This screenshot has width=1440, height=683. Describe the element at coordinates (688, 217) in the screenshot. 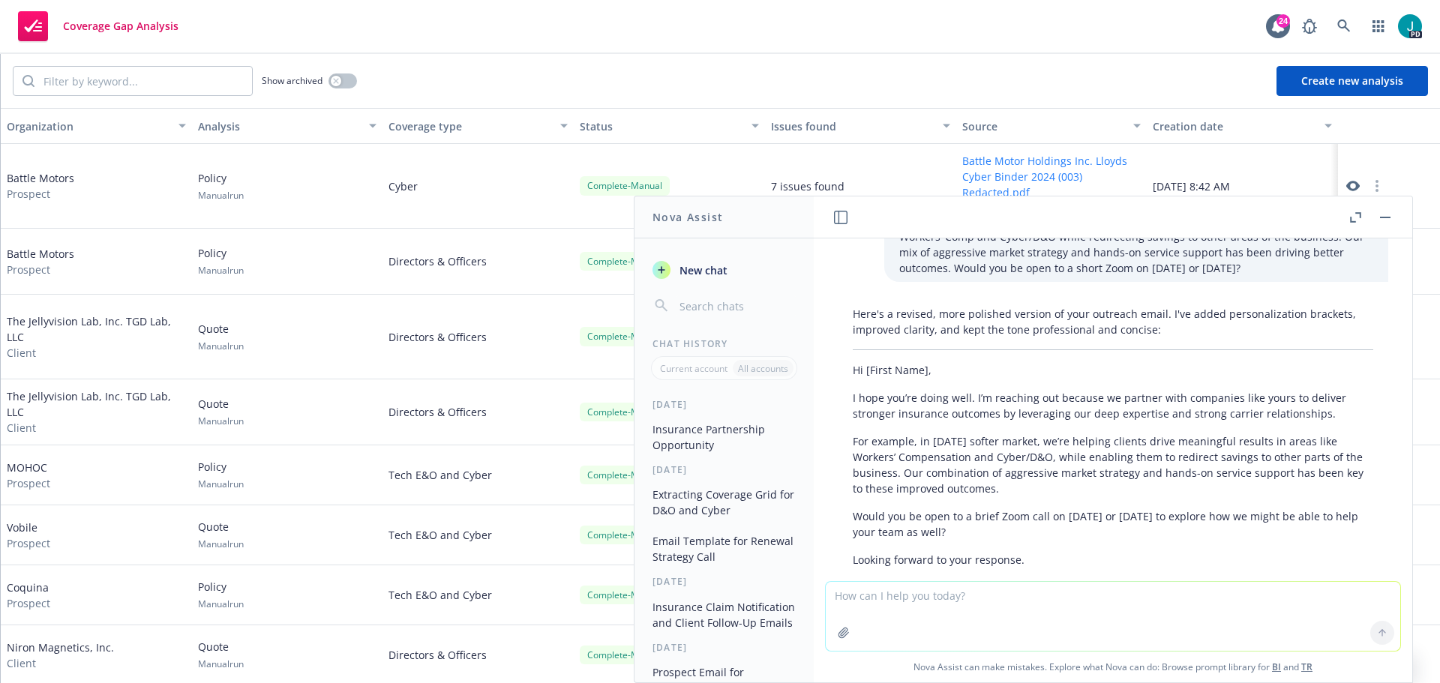

I see `h1: Nova Assist` at that location.